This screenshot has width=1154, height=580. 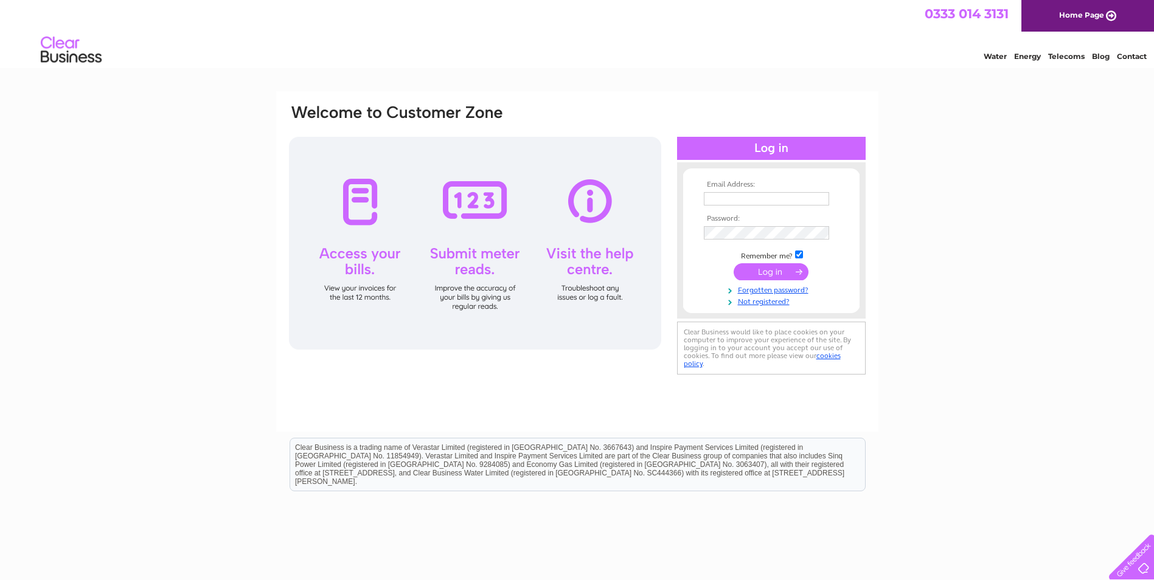 I want to click on td: Remember me?, so click(x=771, y=255).